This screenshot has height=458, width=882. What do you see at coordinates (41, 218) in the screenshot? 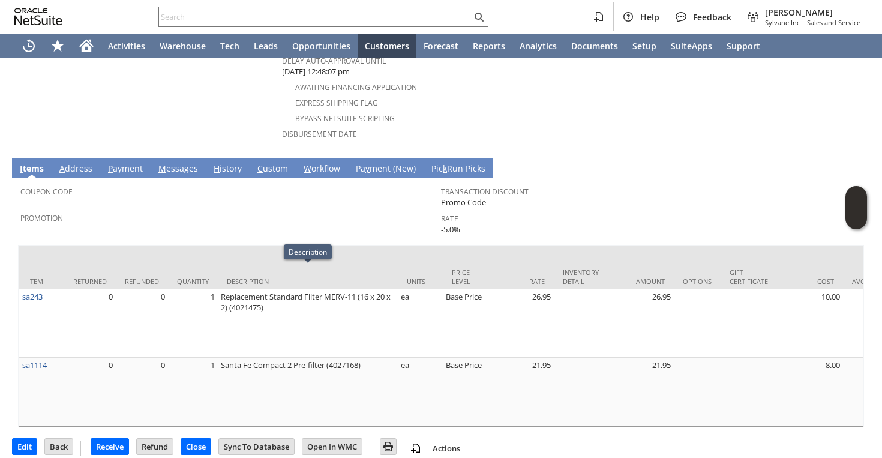
I see `a: Promotion` at bounding box center [41, 218].